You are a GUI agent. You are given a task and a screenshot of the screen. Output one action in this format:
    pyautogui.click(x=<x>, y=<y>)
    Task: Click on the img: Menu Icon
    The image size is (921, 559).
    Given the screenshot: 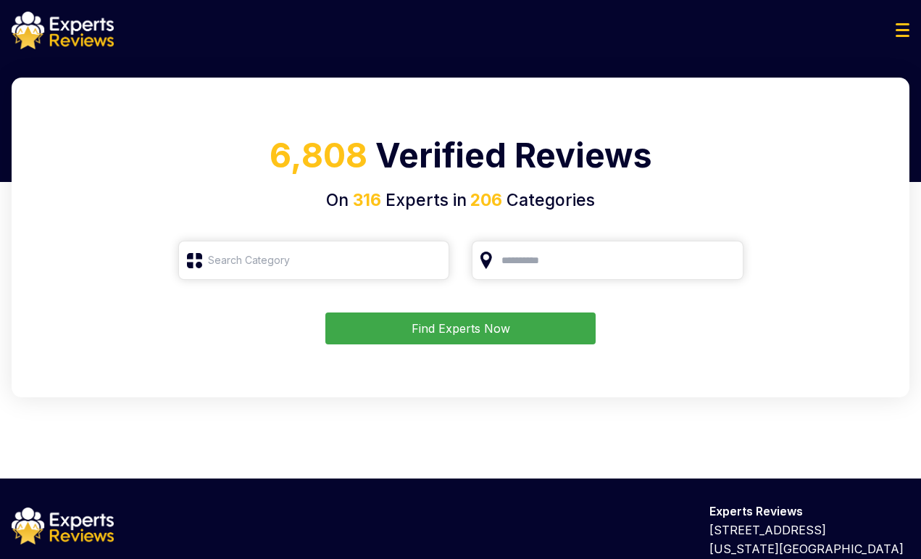 What is the action you would take?
    pyautogui.click(x=902, y=30)
    